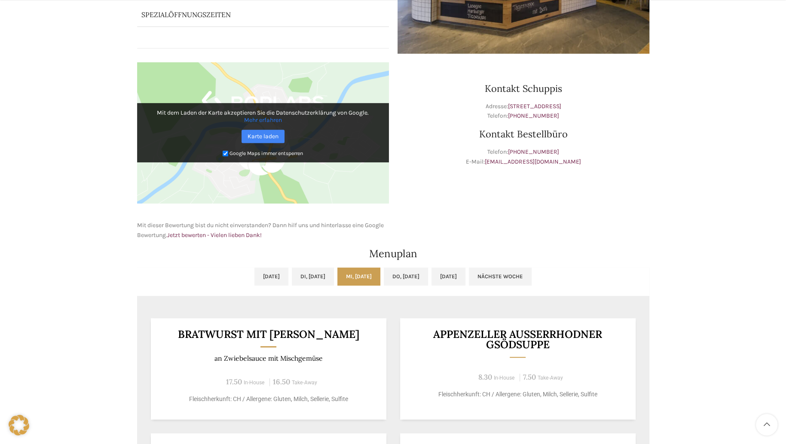  Describe the element at coordinates (518, 340) in the screenshot. I see `h3: Appenzeller Ausserrhodner Gsödsuppe` at that location.